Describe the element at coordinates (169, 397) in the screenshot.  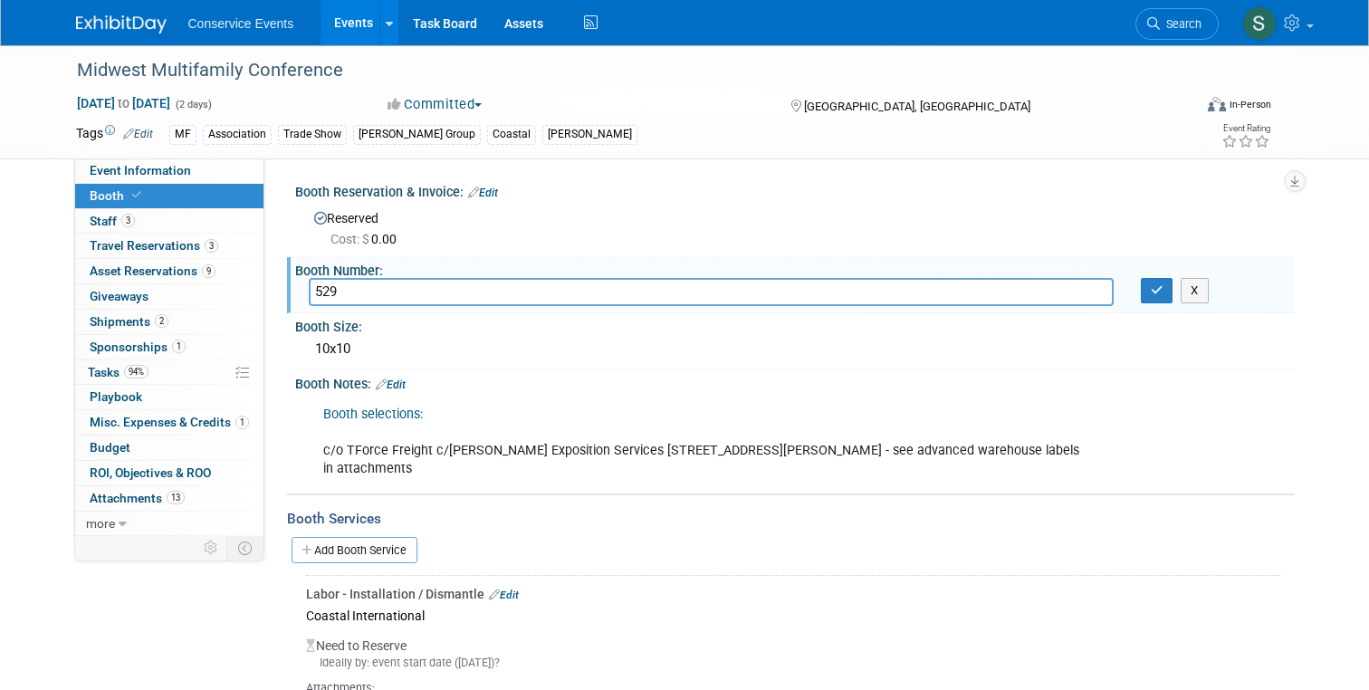
I see `a: Playbook` at that location.